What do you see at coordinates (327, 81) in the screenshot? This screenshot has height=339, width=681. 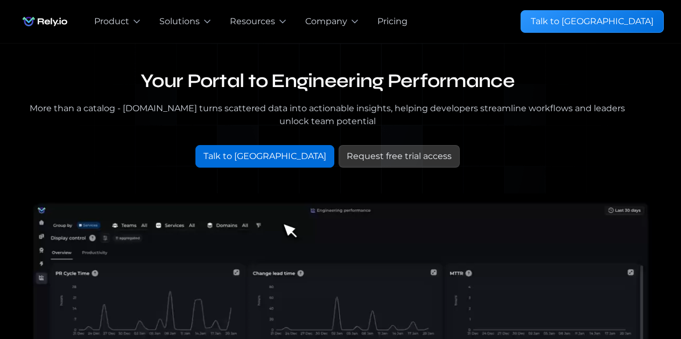 I see `h1: Your Portal to Engineering Performance` at bounding box center [327, 81].